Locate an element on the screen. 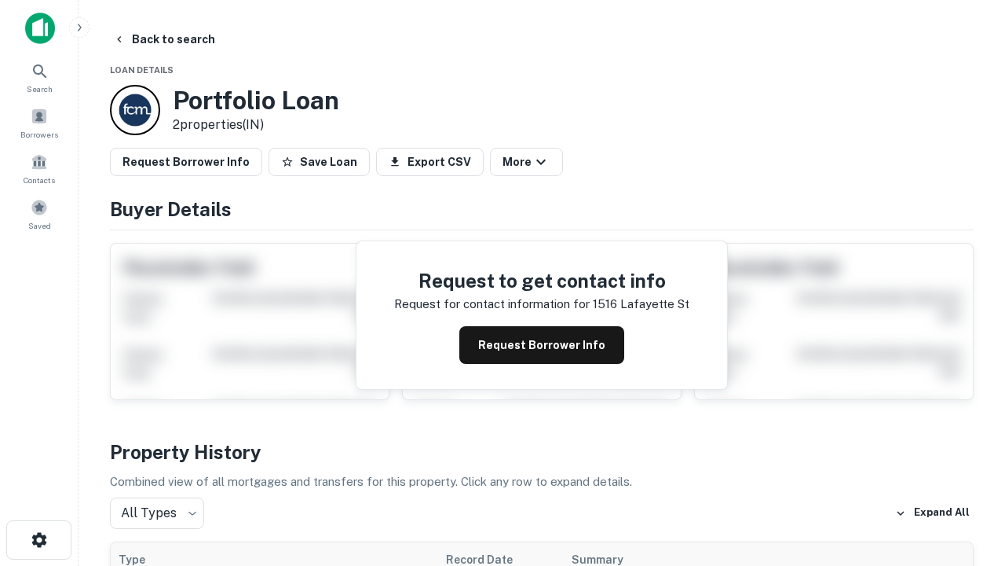 This screenshot has width=1005, height=566. span: Saved is located at coordinates (39, 225).